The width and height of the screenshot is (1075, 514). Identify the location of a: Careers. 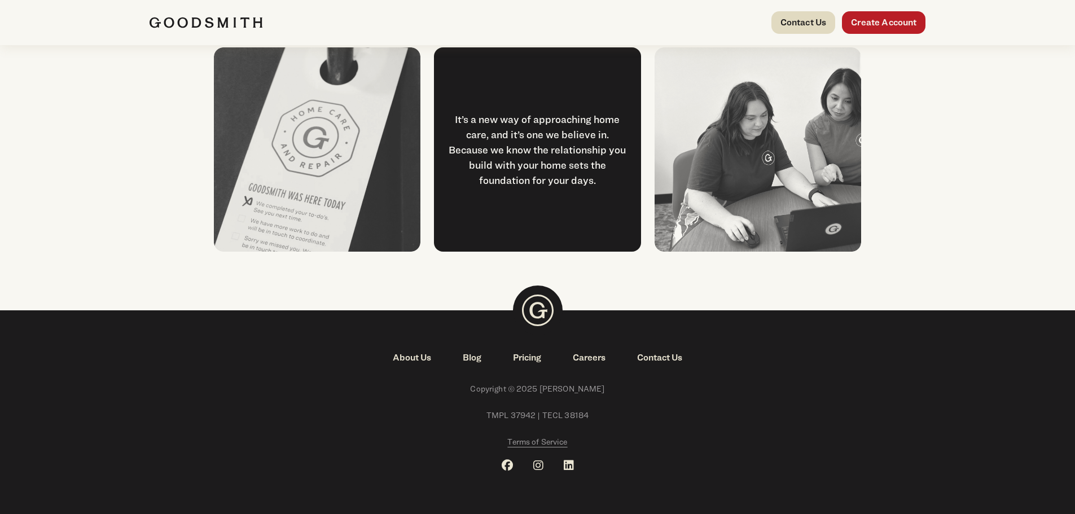
(589, 358).